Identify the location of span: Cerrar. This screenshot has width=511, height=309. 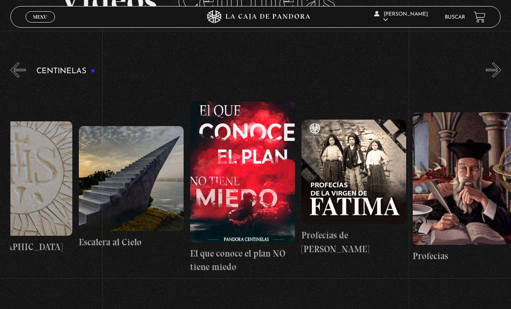
(40, 25).